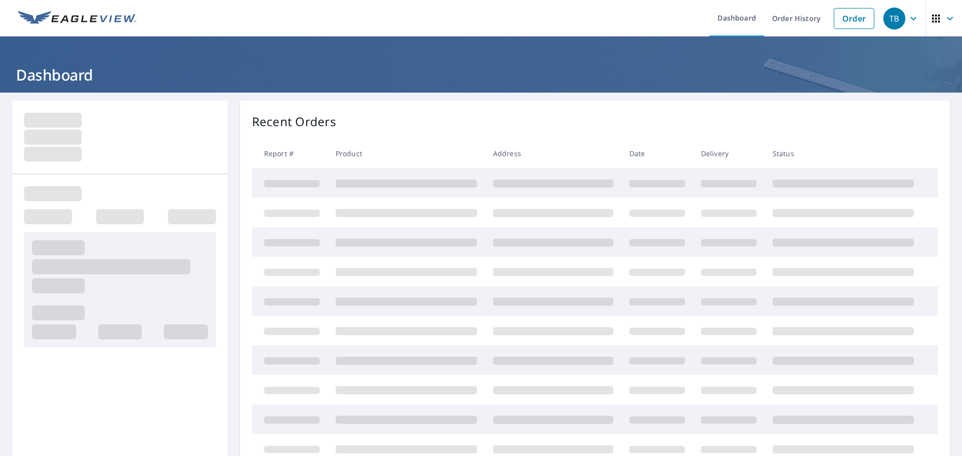 The height and width of the screenshot is (456, 962). Describe the element at coordinates (481, 75) in the screenshot. I see `h1: Dashboard` at that location.